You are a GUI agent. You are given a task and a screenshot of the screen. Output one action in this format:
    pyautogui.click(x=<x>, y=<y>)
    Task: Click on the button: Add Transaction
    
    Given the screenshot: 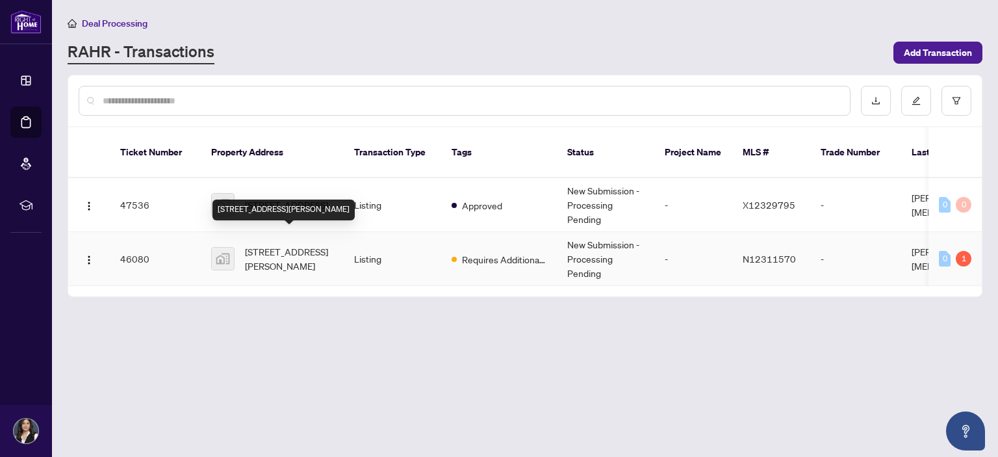 What is the action you would take?
    pyautogui.click(x=937, y=53)
    